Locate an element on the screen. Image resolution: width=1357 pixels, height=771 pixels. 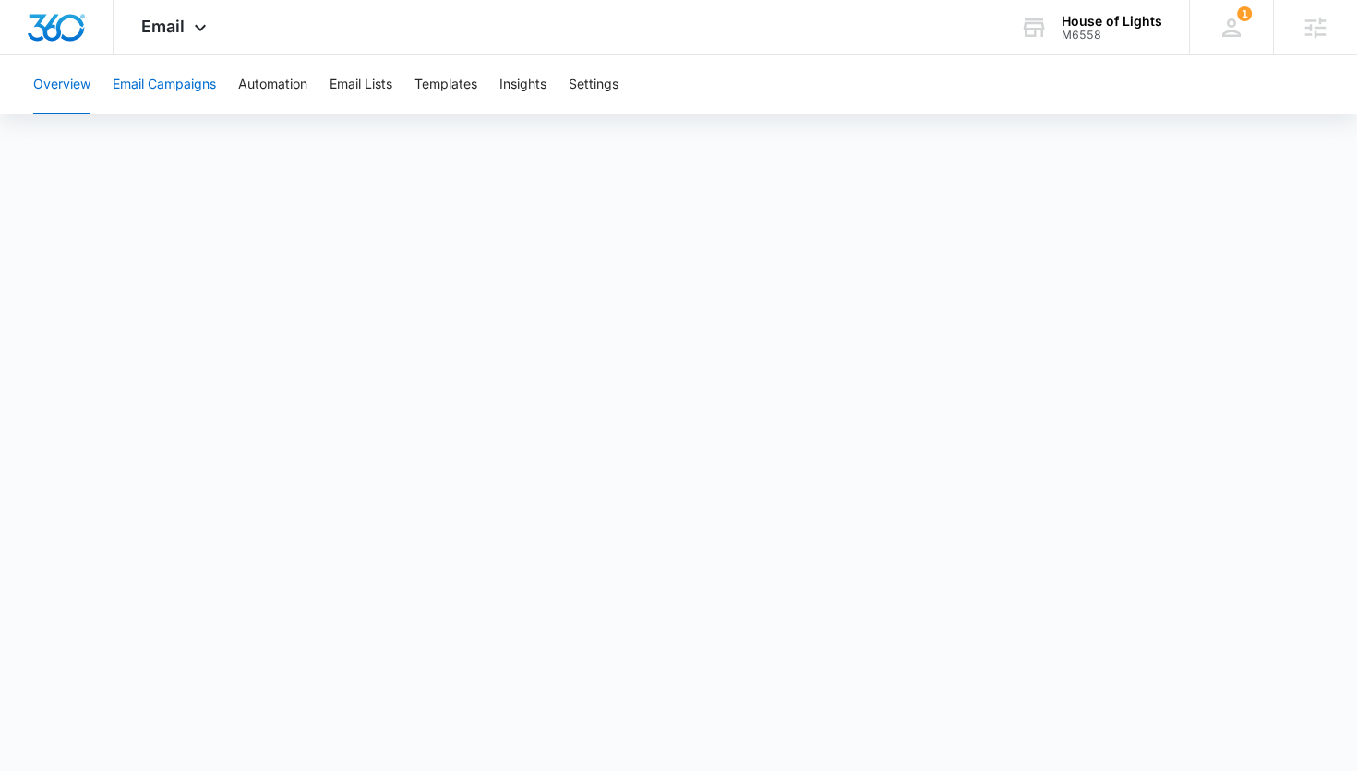
div: account id is located at coordinates (1111, 35).